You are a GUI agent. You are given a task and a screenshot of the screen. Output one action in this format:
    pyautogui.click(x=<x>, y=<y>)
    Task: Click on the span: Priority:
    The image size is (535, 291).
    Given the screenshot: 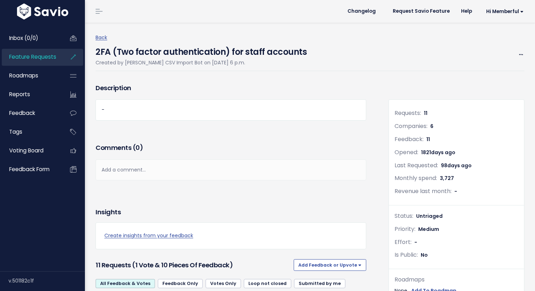 What is the action you would take?
    pyautogui.click(x=405, y=229)
    